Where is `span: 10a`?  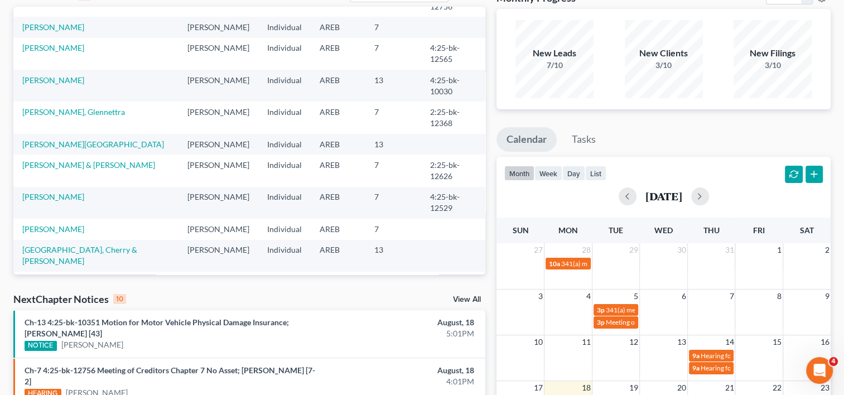
span: 10a is located at coordinates (555, 263).